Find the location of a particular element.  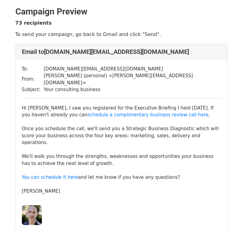

img: photo is located at coordinates (32, 215).